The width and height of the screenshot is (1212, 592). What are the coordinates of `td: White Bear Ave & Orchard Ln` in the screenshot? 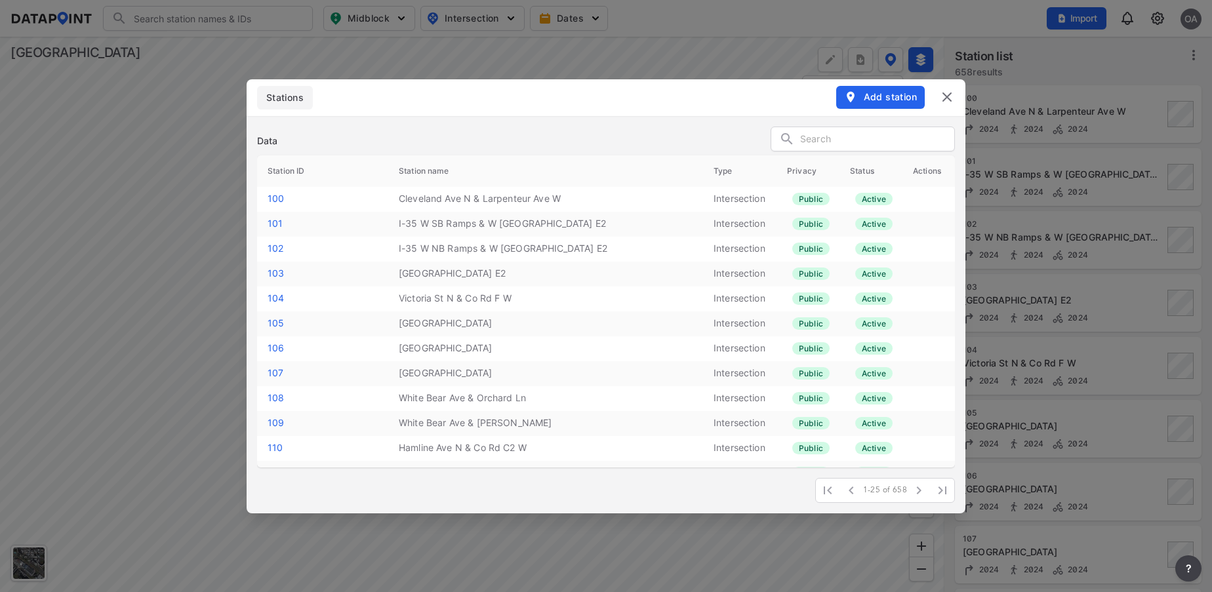 It's located at (546, 399).